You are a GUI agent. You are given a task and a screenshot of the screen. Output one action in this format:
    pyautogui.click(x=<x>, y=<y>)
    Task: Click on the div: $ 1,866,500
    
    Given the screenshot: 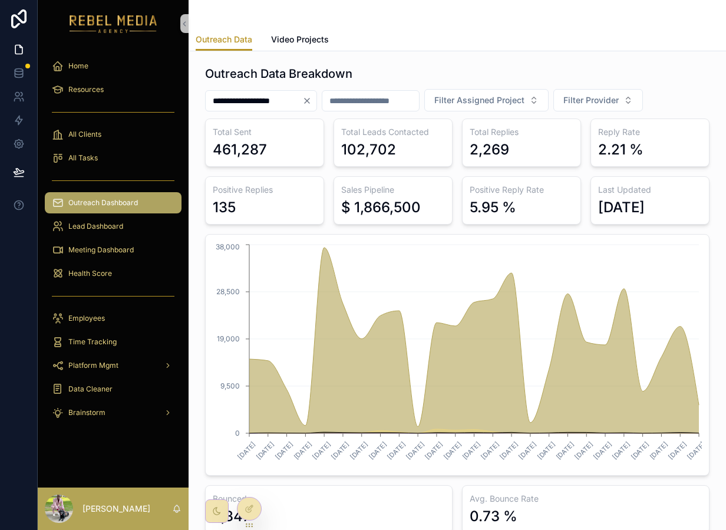 What is the action you would take?
    pyautogui.click(x=381, y=208)
    